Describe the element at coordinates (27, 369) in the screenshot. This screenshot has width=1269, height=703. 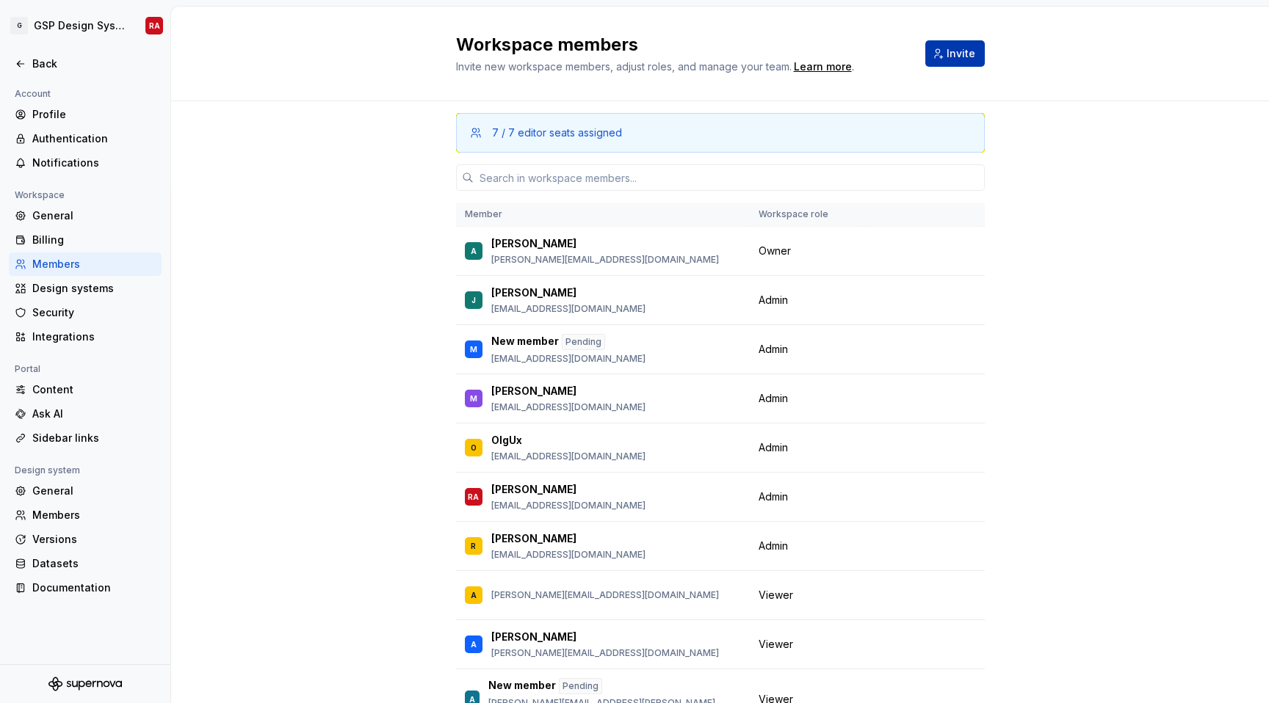
I see `div: Portal` at that location.